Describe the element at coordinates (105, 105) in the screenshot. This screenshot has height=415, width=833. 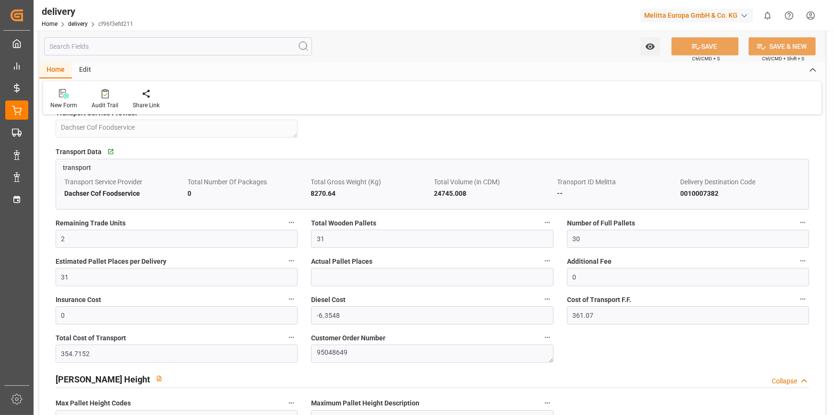
I see `div: Audit Trail` at that location.